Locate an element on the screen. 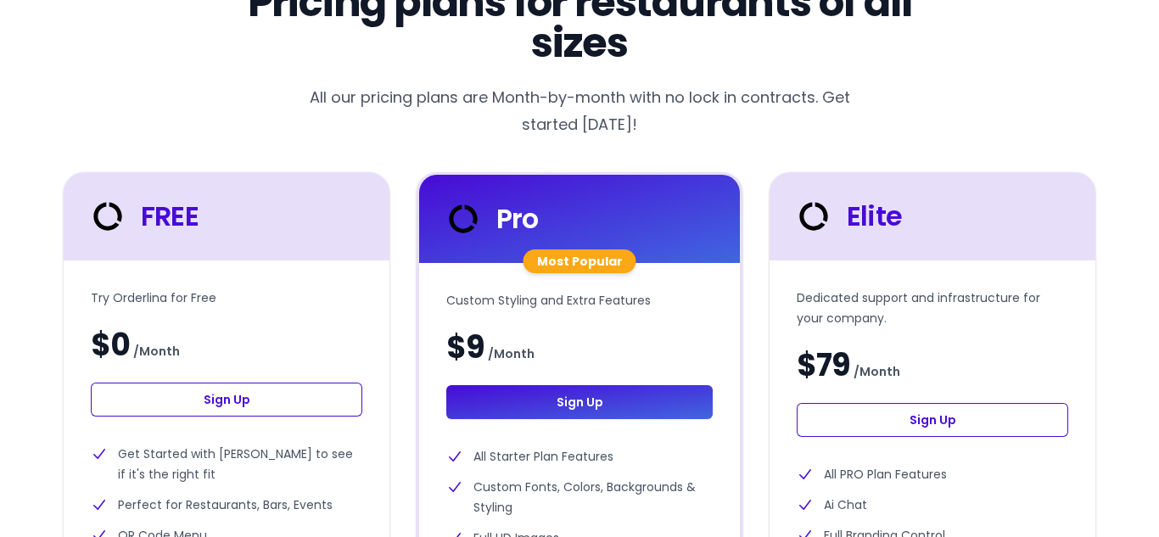 The image size is (1159, 537). li: All PRO Plan Features is located at coordinates (933, 474).